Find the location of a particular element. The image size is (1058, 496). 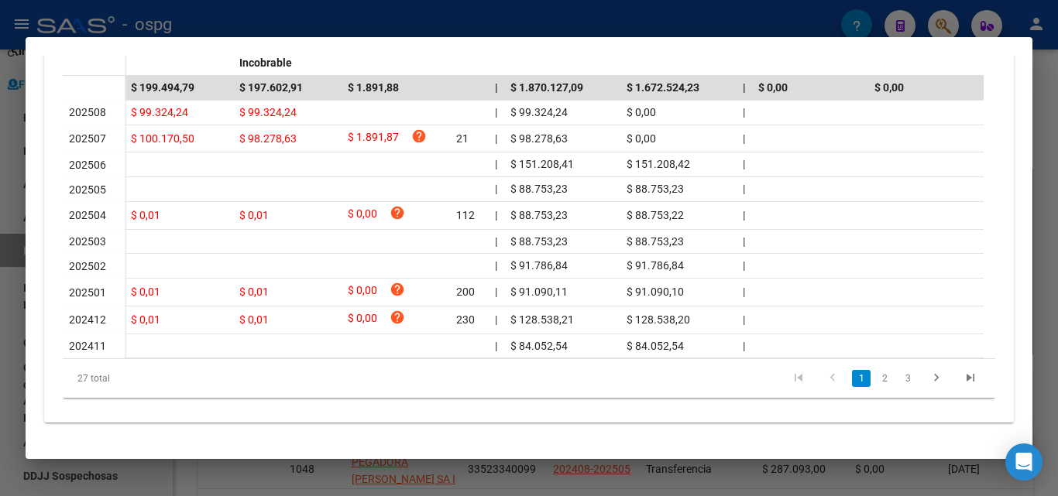

span: $ 1.870.127,09 is located at coordinates (547, 88).